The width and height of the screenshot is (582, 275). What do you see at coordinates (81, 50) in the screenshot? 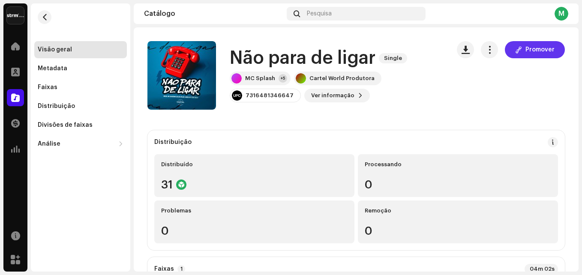
I see `re-m-nav-item: Visão geral` at bounding box center [81, 50].